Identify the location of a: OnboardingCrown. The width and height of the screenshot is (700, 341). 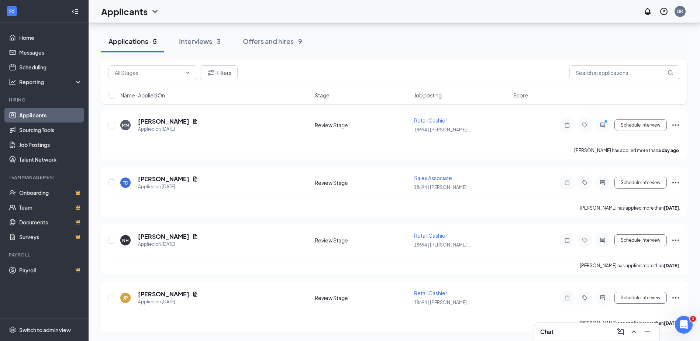
(51, 193).